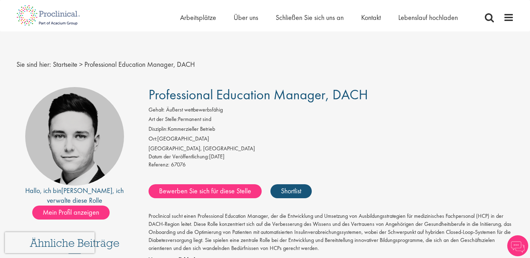 This screenshot has height=258, width=530. What do you see at coordinates (74, 212) in the screenshot?
I see `a: Mein Profil anzeigen` at bounding box center [74, 212].